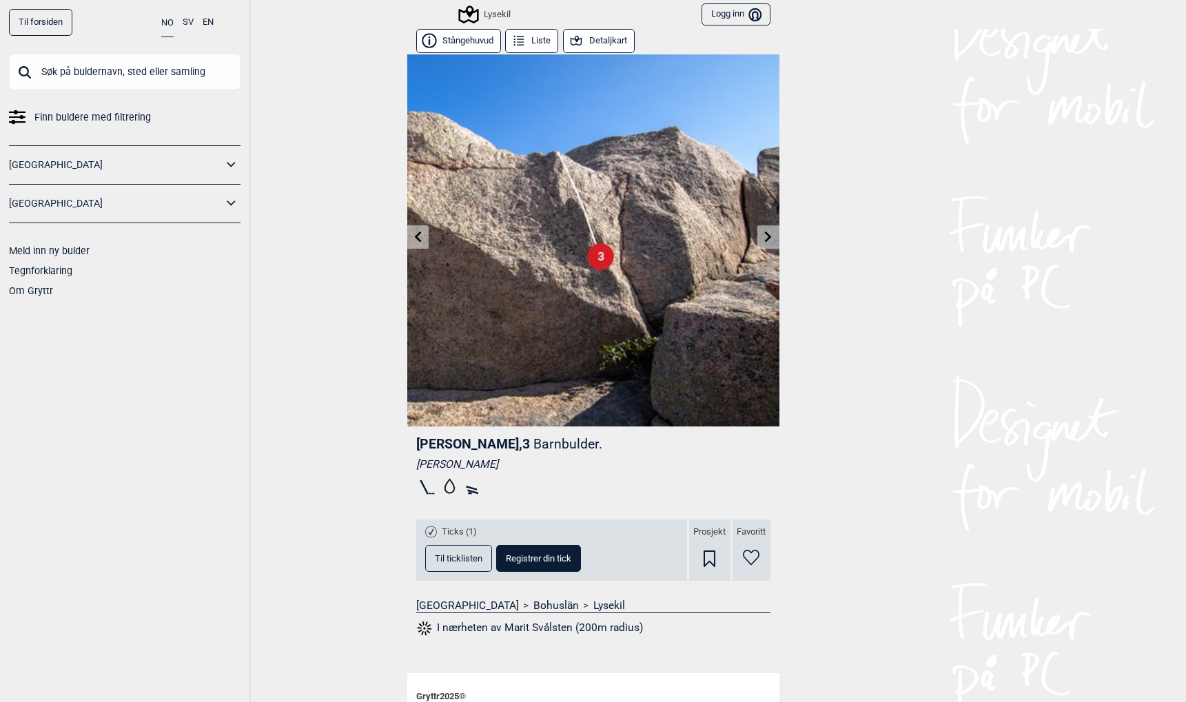  What do you see at coordinates (593, 240) in the screenshot?
I see `img: Marit Svalsten 220121` at bounding box center [593, 240].